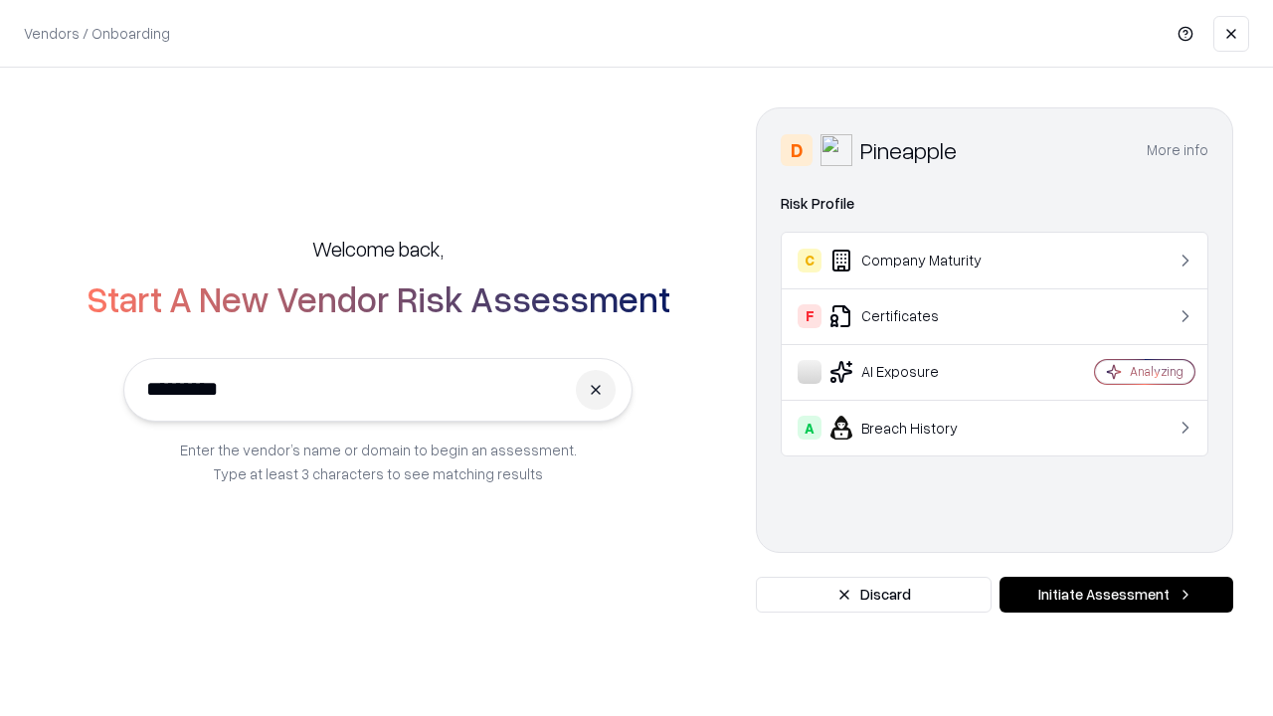  Describe the element at coordinates (916, 261) in the screenshot. I see `div: Company Maturity` at that location.